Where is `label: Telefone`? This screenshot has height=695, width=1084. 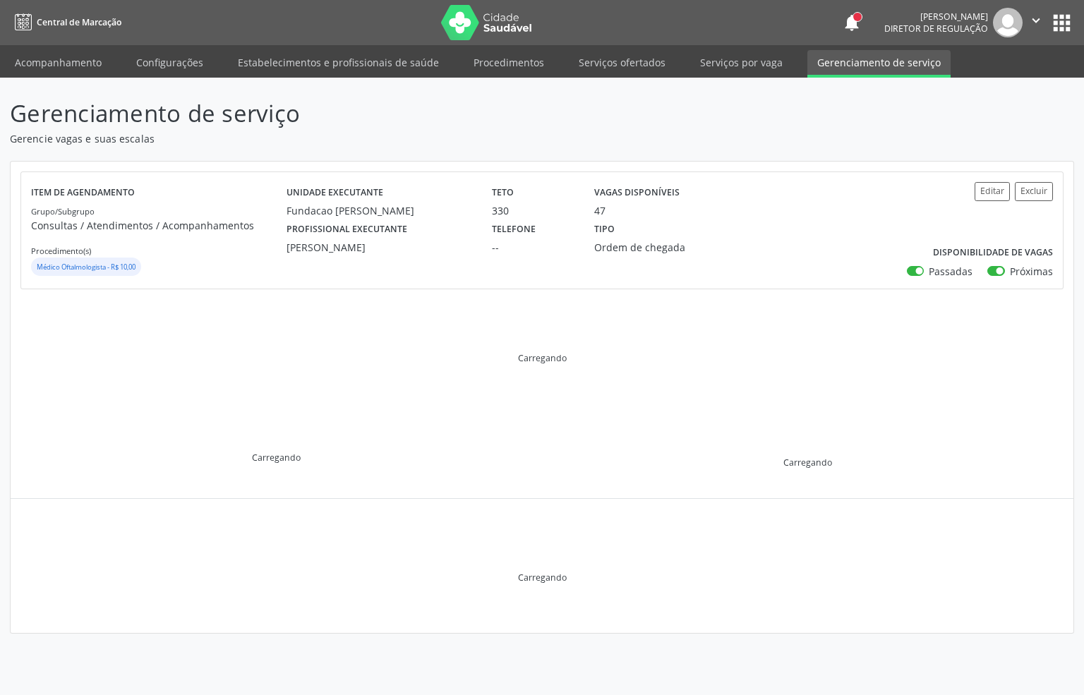
label: Telefone is located at coordinates (514, 229).